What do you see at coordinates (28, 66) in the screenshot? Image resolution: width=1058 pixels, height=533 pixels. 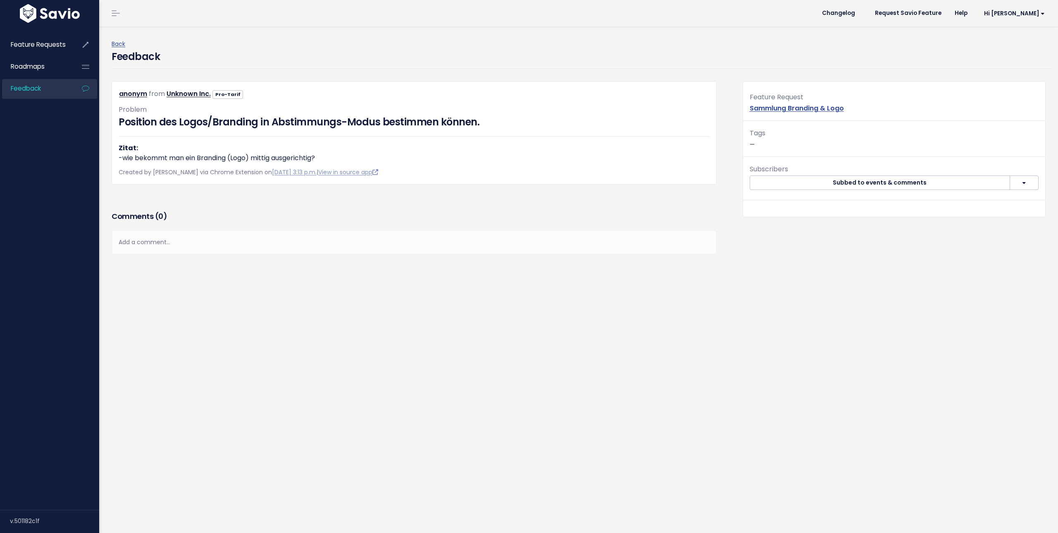 I see `span: Roadmaps` at bounding box center [28, 66].